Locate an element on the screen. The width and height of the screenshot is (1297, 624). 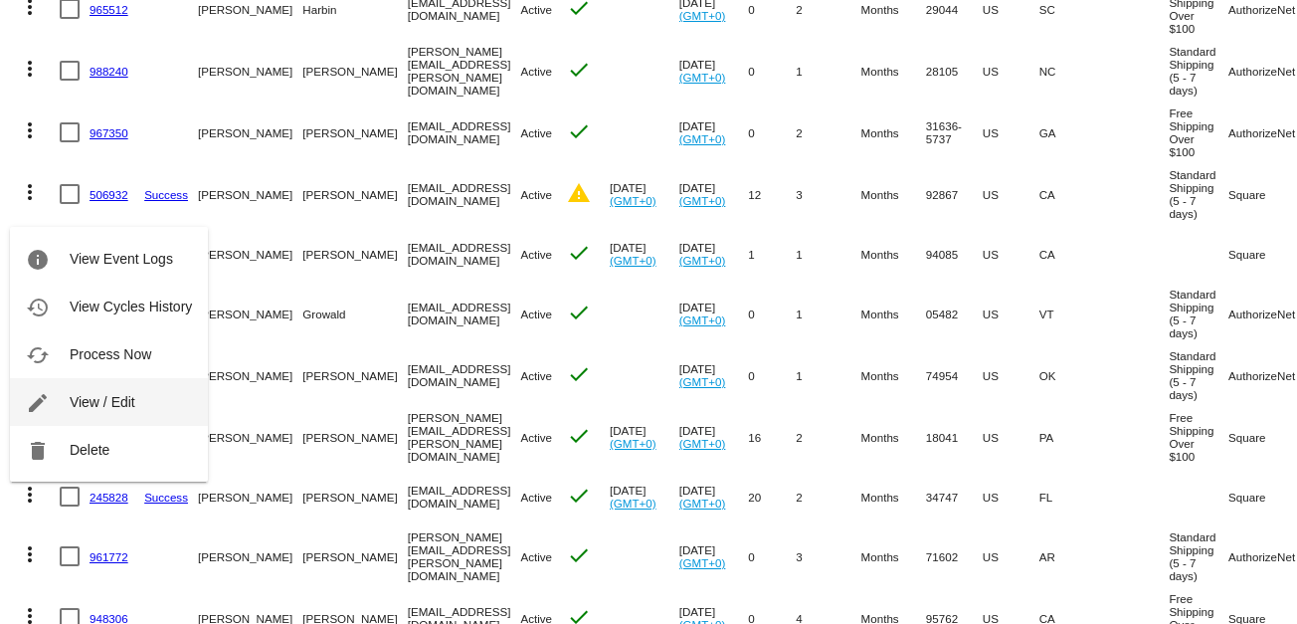
mat-icon: history is located at coordinates (38, 307).